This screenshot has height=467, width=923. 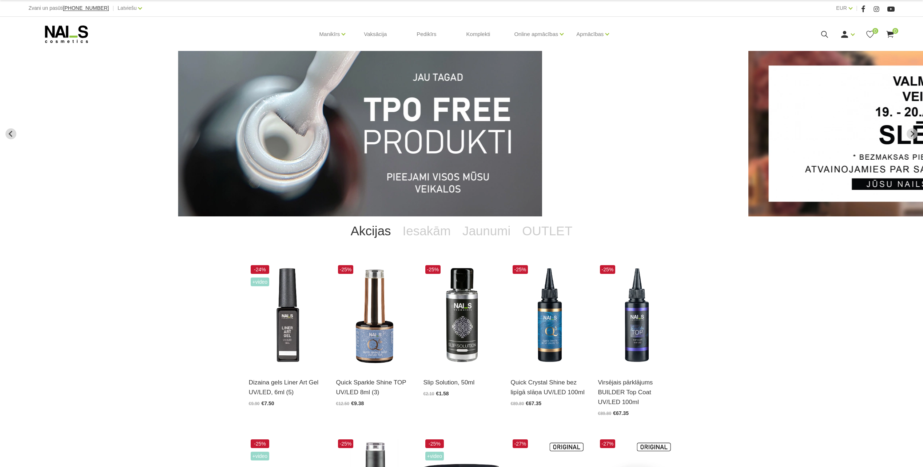 I want to click on div: Zvani un pasūti, so click(x=68, y=8).